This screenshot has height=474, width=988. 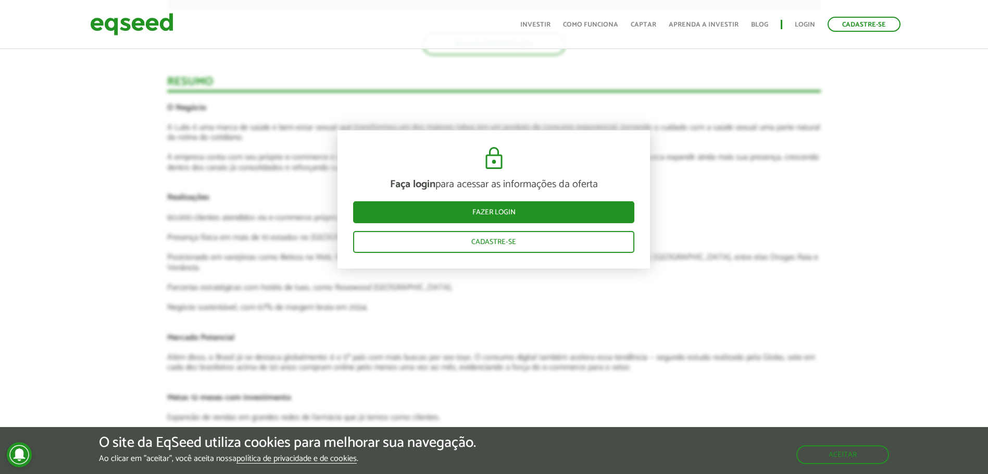 I want to click on a: Investir, so click(x=536, y=24).